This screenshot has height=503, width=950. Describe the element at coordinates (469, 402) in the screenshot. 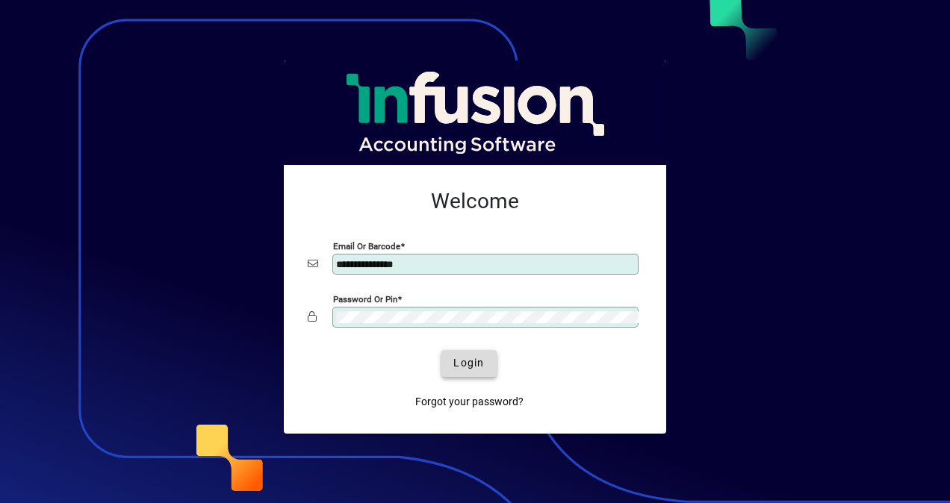

I see `span: Forgot your password?` at that location.